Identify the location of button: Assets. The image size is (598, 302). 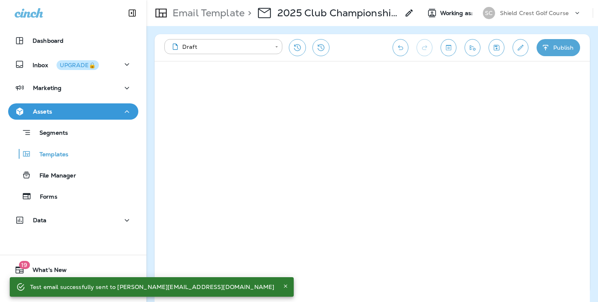
(73, 112).